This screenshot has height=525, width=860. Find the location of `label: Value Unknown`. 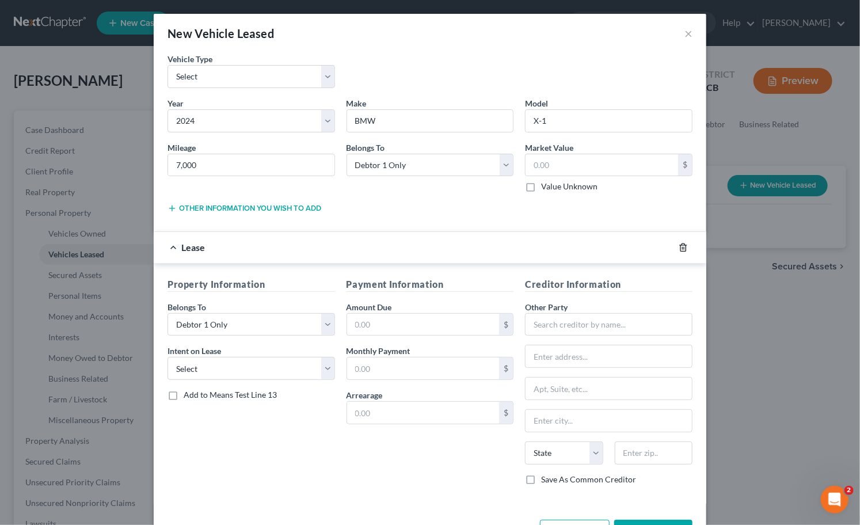

label: Value Unknown is located at coordinates (569, 187).